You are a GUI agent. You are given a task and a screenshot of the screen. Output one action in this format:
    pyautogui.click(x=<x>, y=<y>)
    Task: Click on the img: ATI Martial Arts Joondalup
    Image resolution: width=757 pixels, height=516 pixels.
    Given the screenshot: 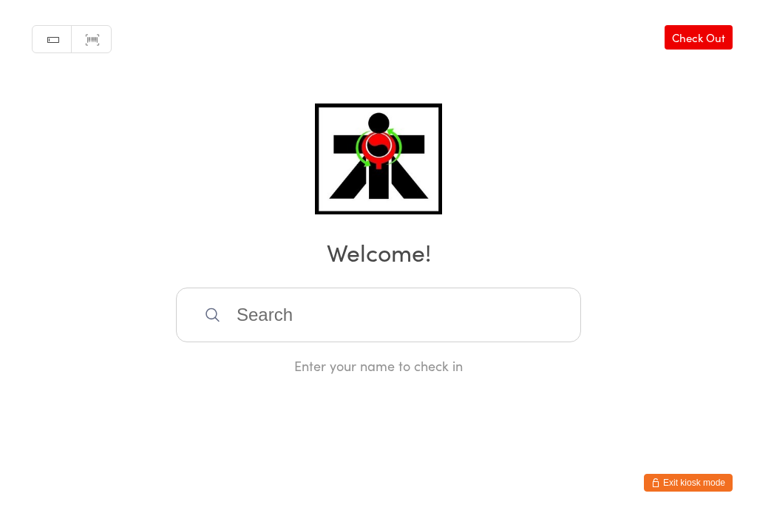 What is the action you would take?
    pyautogui.click(x=378, y=159)
    